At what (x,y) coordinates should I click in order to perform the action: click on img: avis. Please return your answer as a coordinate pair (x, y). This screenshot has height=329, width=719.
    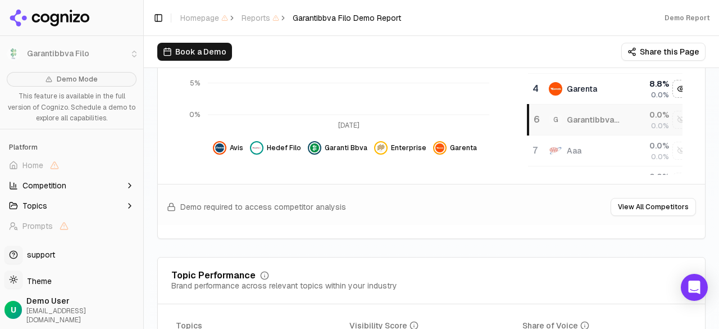
    Looking at the image, I should click on (220, 148).